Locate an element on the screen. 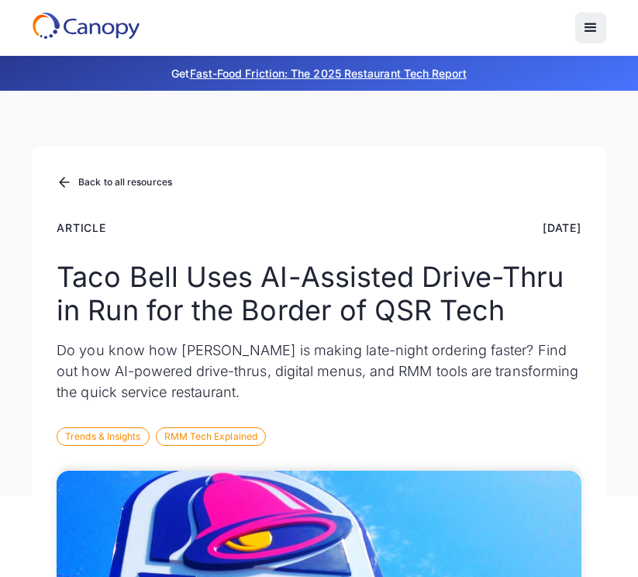 The width and height of the screenshot is (638, 577). div: Article is located at coordinates (81, 227).